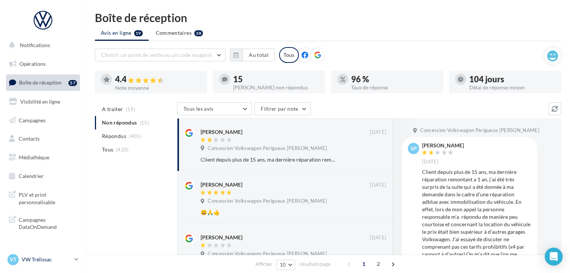 The image size is (570, 273). I want to click on div: Délai de réponse moyen, so click(512, 87).